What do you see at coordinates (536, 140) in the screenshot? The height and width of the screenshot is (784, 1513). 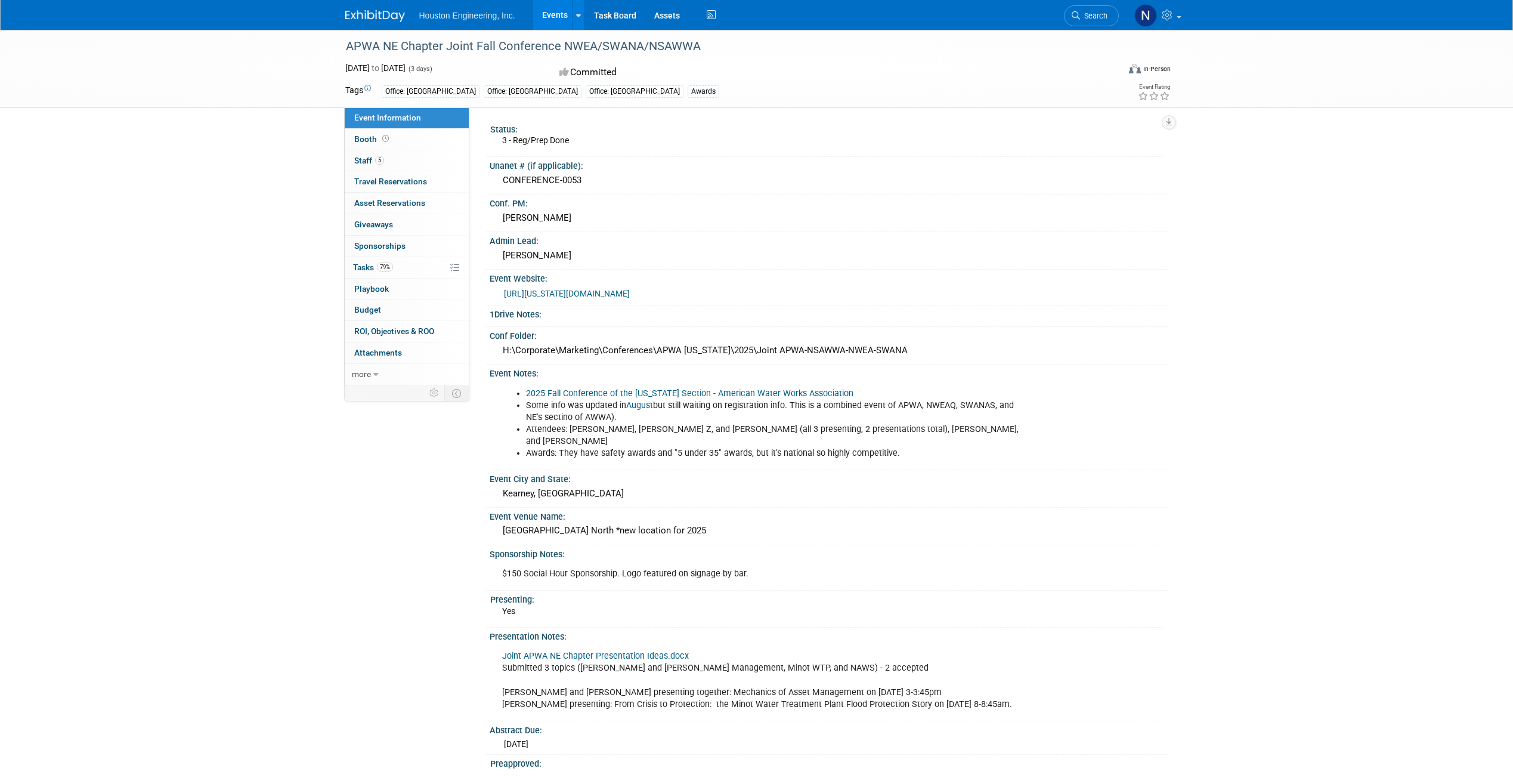 I see `span: 3 - Reg/Prep Done` at bounding box center [536, 140].